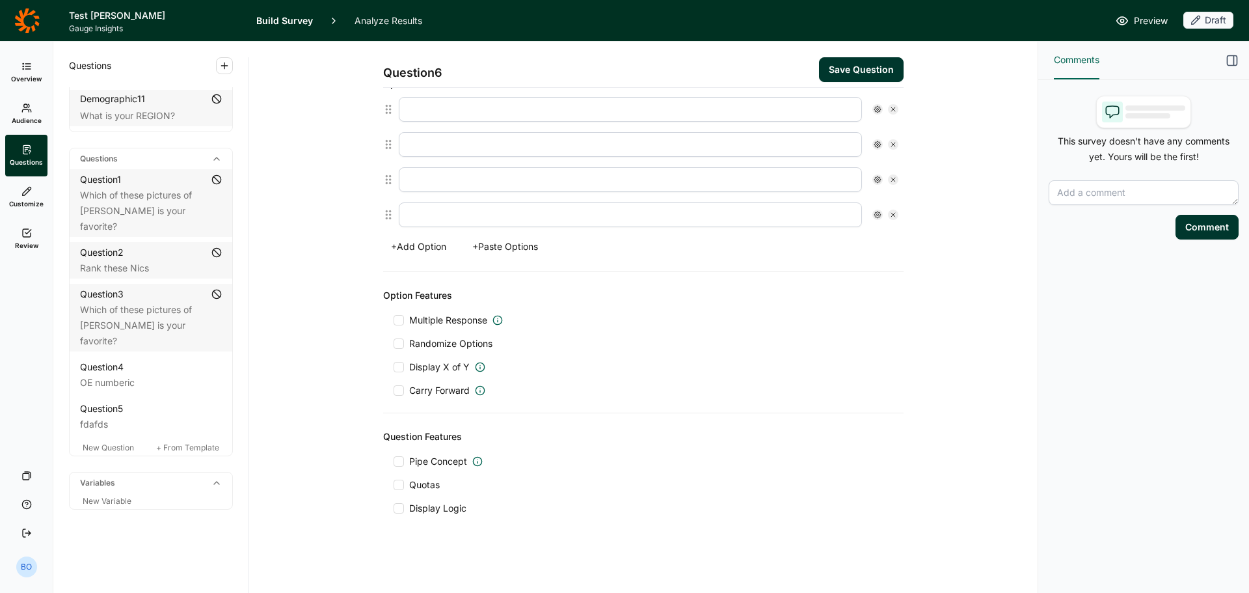 This screenshot has width=1249, height=593. Describe the element at coordinates (1207, 227) in the screenshot. I see `button: Comment` at that location.